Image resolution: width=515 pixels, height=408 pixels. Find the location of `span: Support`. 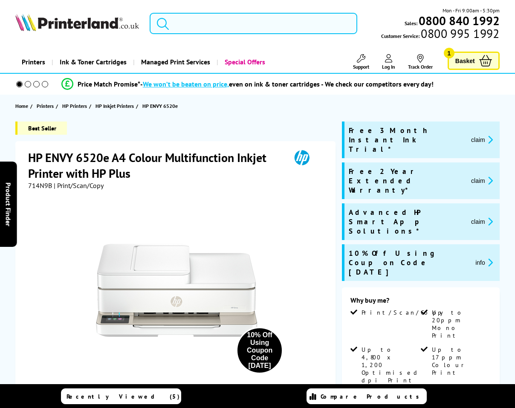

span: Support is located at coordinates (361, 66).